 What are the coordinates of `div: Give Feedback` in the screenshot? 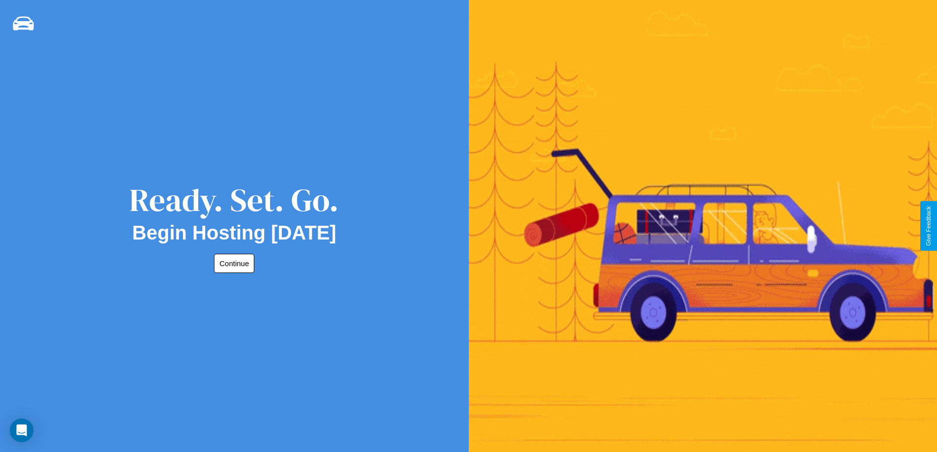 It's located at (929, 226).